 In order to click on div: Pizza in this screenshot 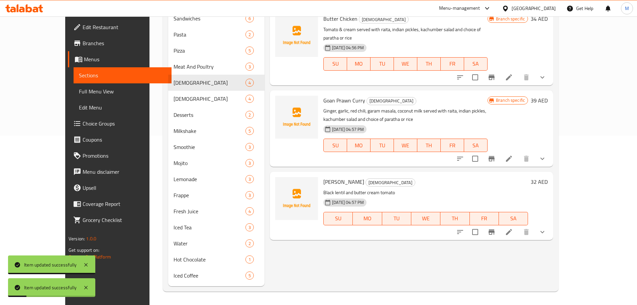, I will do `click(209, 51)`.